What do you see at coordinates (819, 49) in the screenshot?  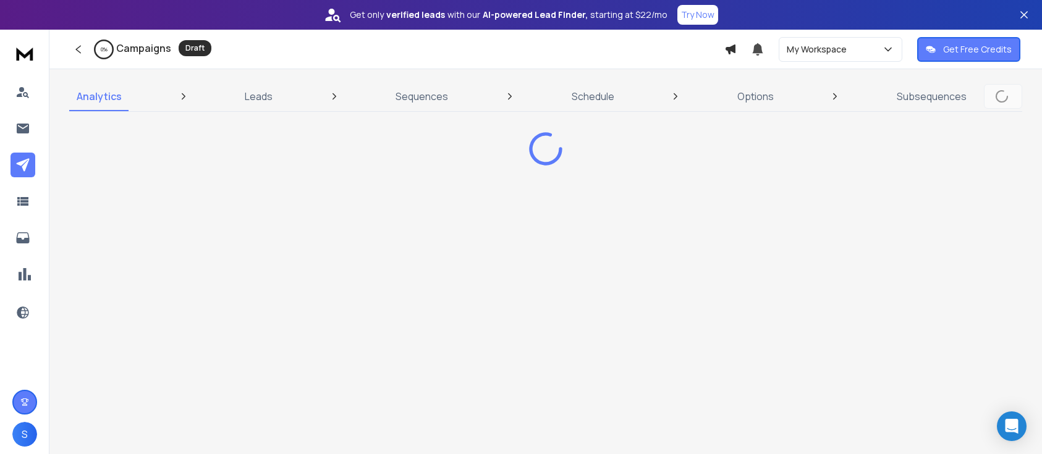 I see `p: My Workspace` at bounding box center [819, 49].